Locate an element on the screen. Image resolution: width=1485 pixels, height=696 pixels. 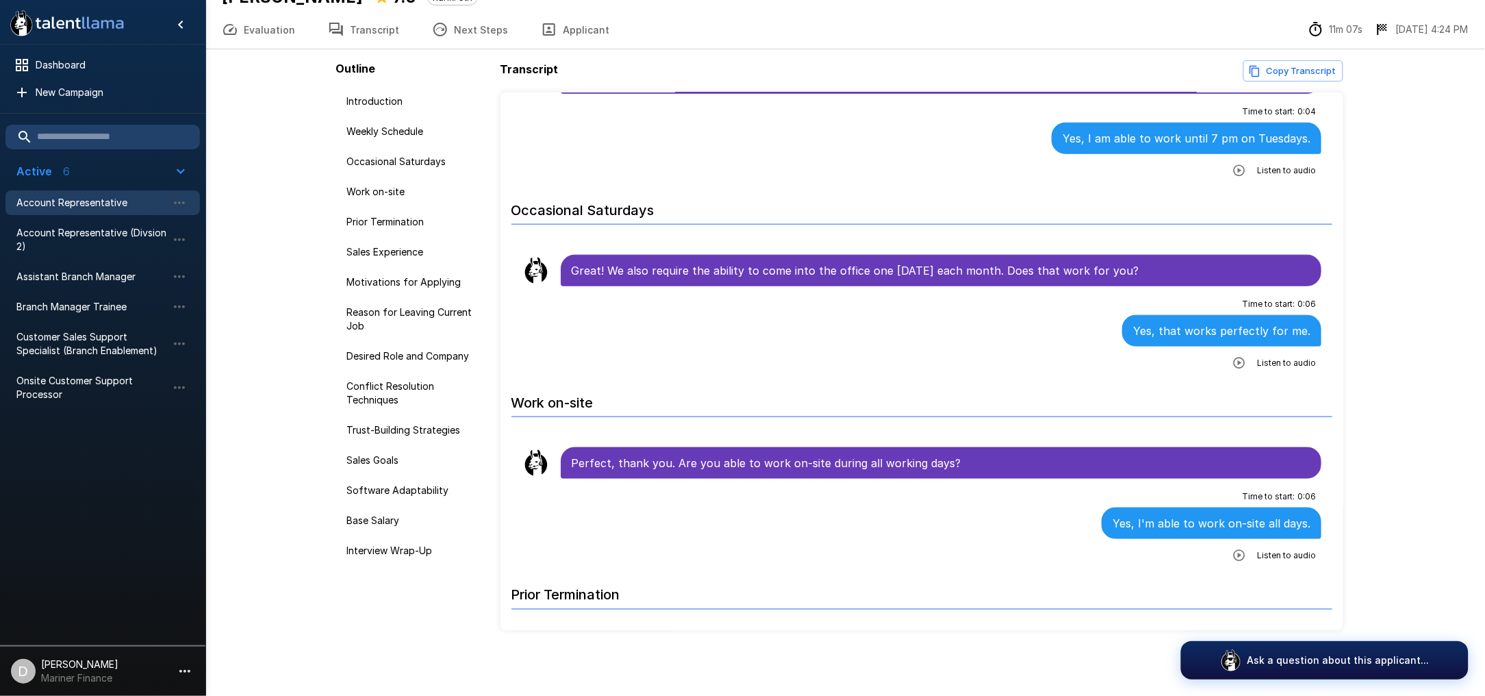
p: Perfect, thank you. Are you able to work on-site during all working days? is located at coordinates (941, 463).